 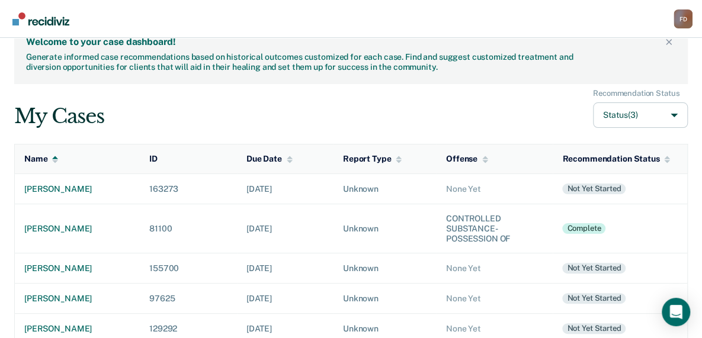 I want to click on div: Offense, so click(x=467, y=159).